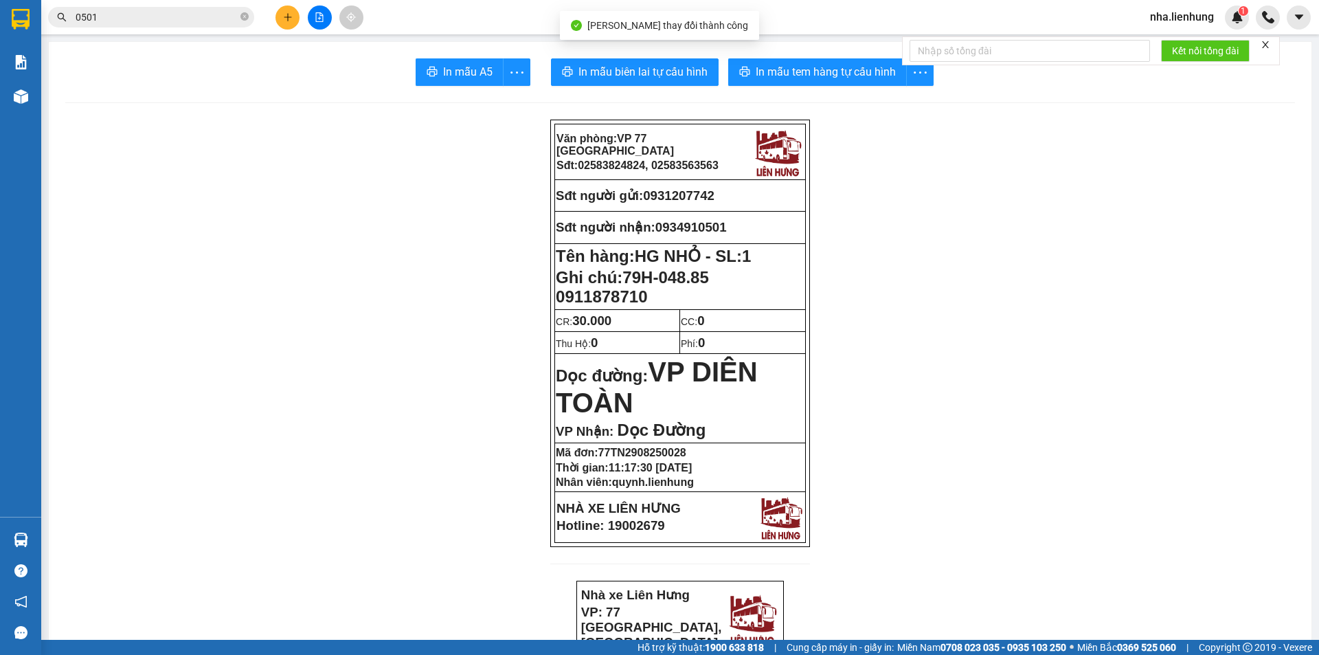 The width and height of the screenshot is (1319, 655). I want to click on img: icon-new-feature, so click(1237, 17).